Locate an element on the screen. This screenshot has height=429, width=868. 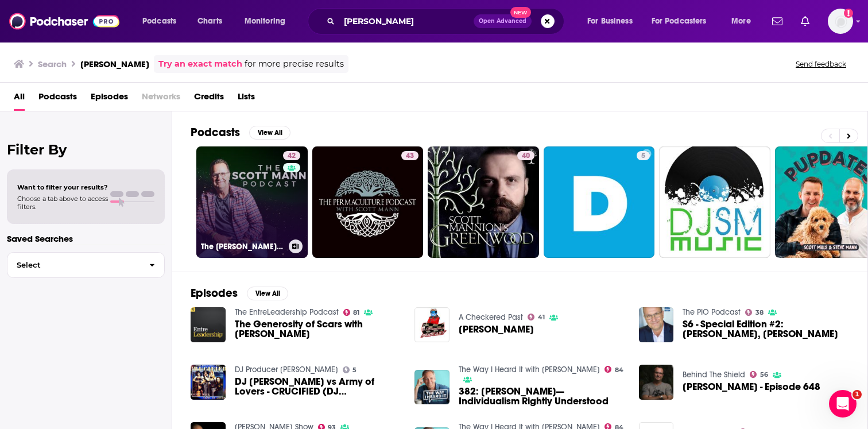
button: Open AdvancedNew is located at coordinates (502, 21).